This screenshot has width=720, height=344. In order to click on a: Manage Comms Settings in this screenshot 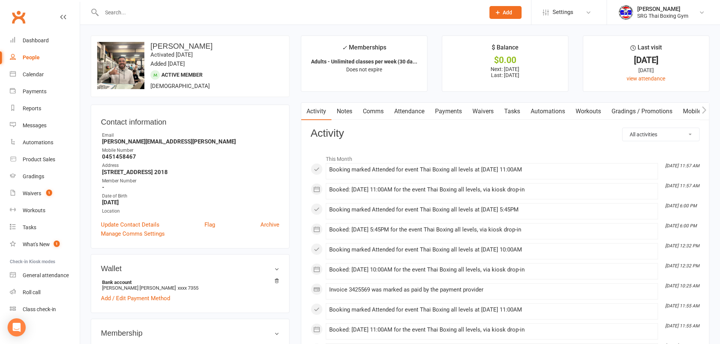, I will do `click(133, 234)`.